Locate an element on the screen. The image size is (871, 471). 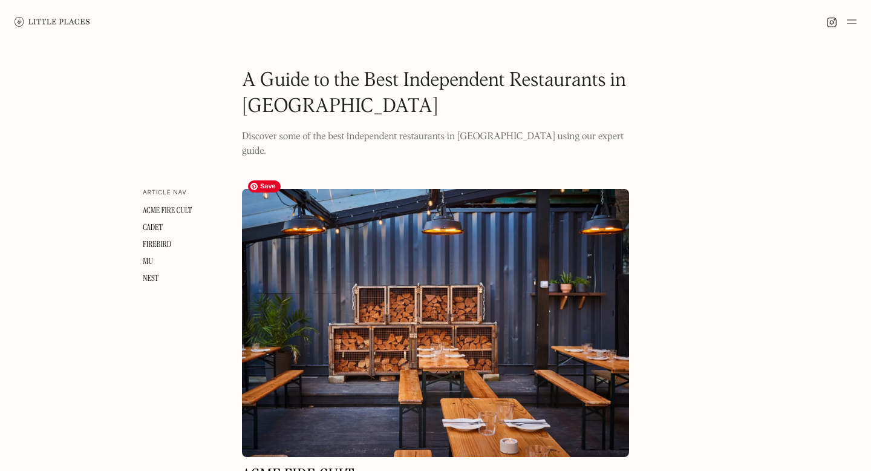
a: Acme Fire Cult is located at coordinates (167, 211).